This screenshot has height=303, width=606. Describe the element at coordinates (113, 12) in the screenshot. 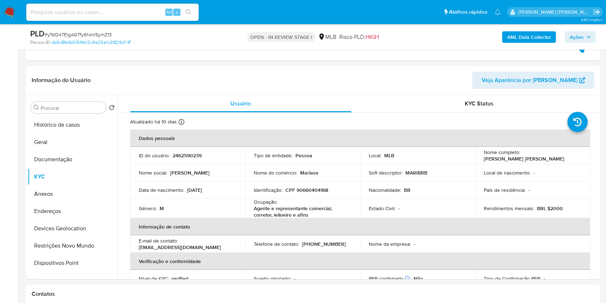

I see `input: Pesquise usuários ou casos...` at that location.